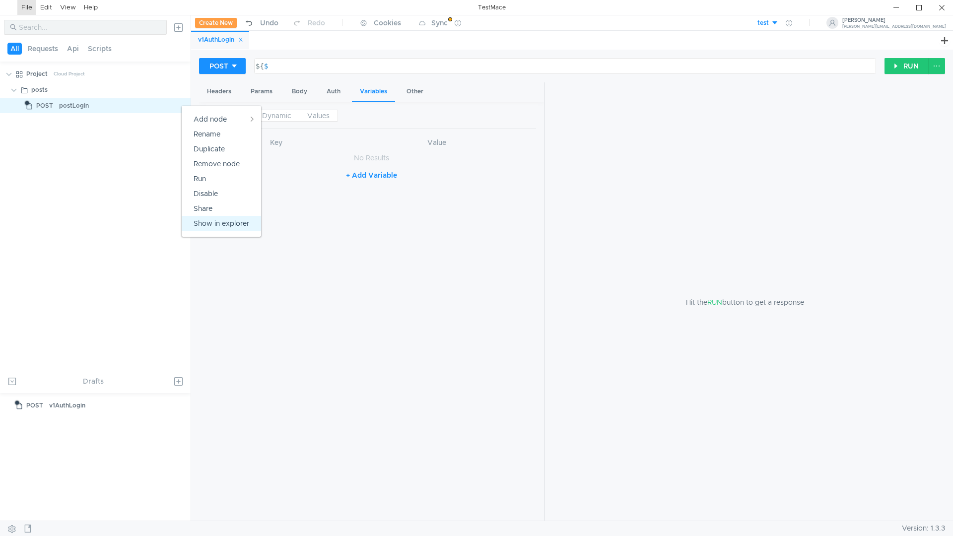 This screenshot has width=953, height=536. Describe the element at coordinates (221, 164) in the screenshot. I see `button: Remove node` at that location.